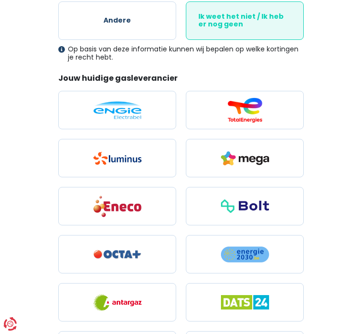  Describe the element at coordinates (245, 20) in the screenshot. I see `span: Ik weet het niet / Ik heb er nog geen` at that location.